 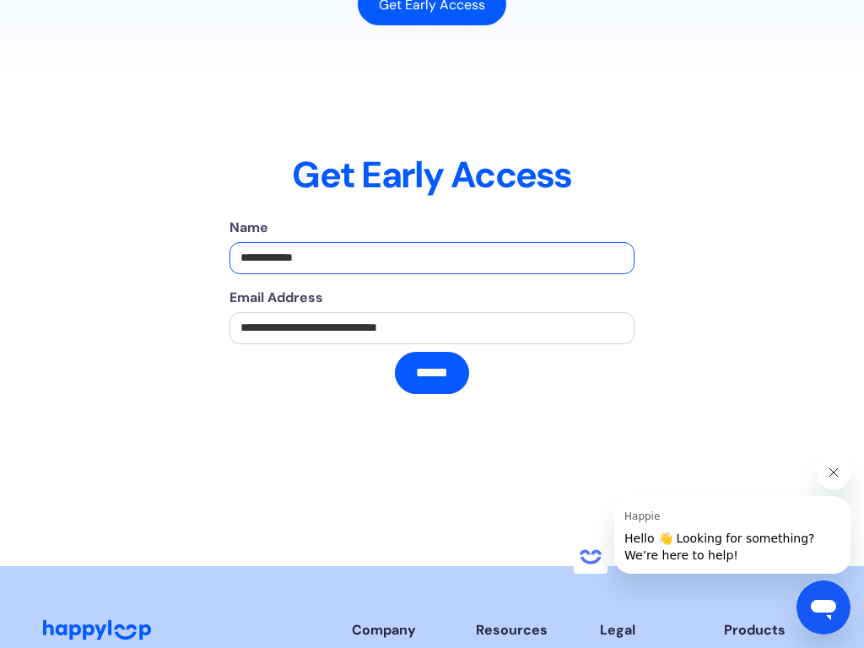 What do you see at coordinates (118, 20) in the screenshot?
I see `h1: Happie` at bounding box center [118, 20].